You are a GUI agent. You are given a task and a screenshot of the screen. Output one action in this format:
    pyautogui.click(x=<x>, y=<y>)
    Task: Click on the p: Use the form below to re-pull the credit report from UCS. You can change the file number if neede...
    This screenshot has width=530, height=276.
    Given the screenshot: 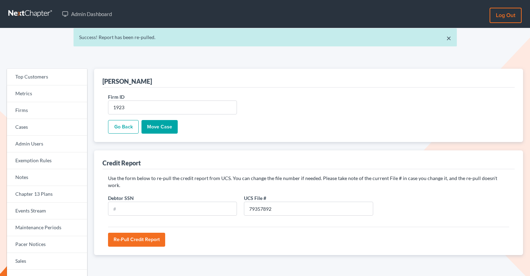 What is the action you would take?
    pyautogui.click(x=308, y=182)
    